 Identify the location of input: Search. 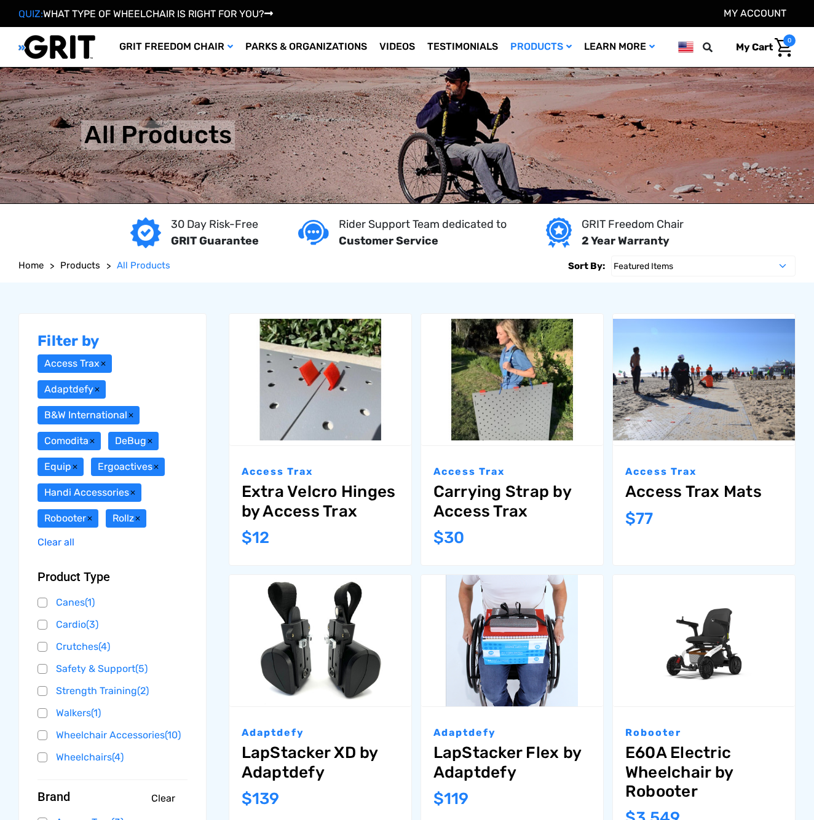
(717, 47).